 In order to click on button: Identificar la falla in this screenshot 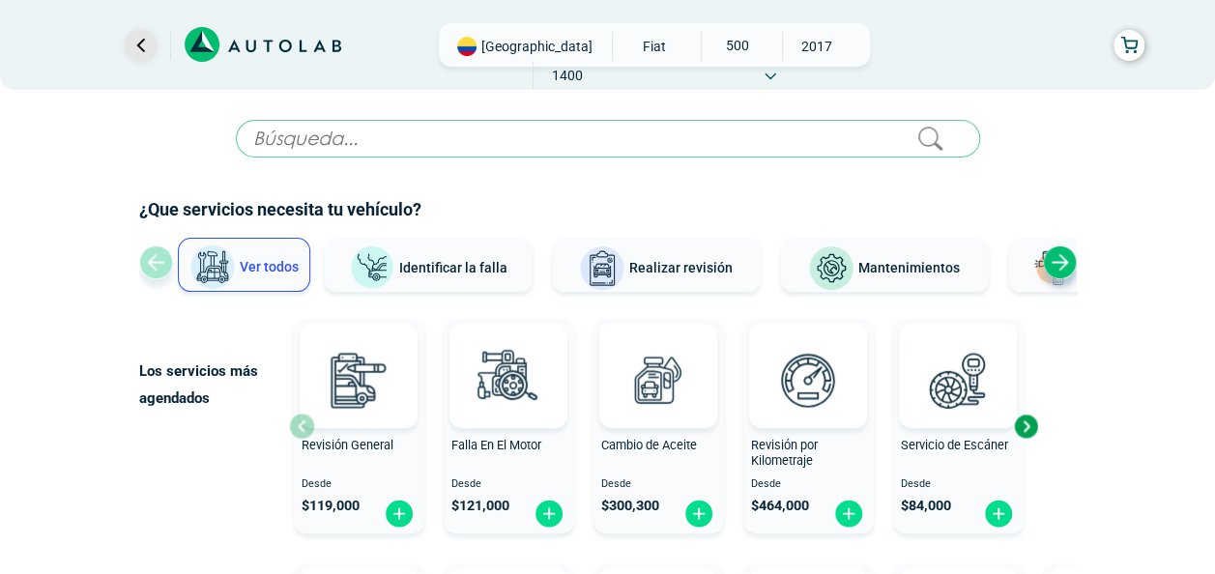, I will do `click(428, 265)`.